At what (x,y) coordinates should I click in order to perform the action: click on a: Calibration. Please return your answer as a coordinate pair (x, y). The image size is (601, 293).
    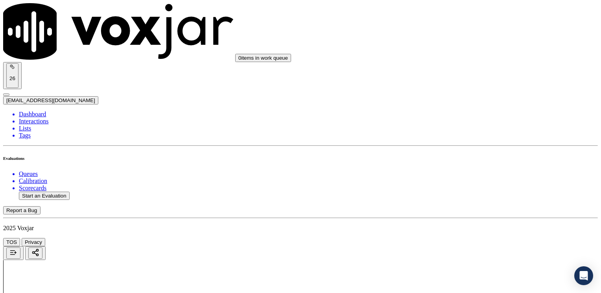
    Looking at the image, I should click on (308, 181).